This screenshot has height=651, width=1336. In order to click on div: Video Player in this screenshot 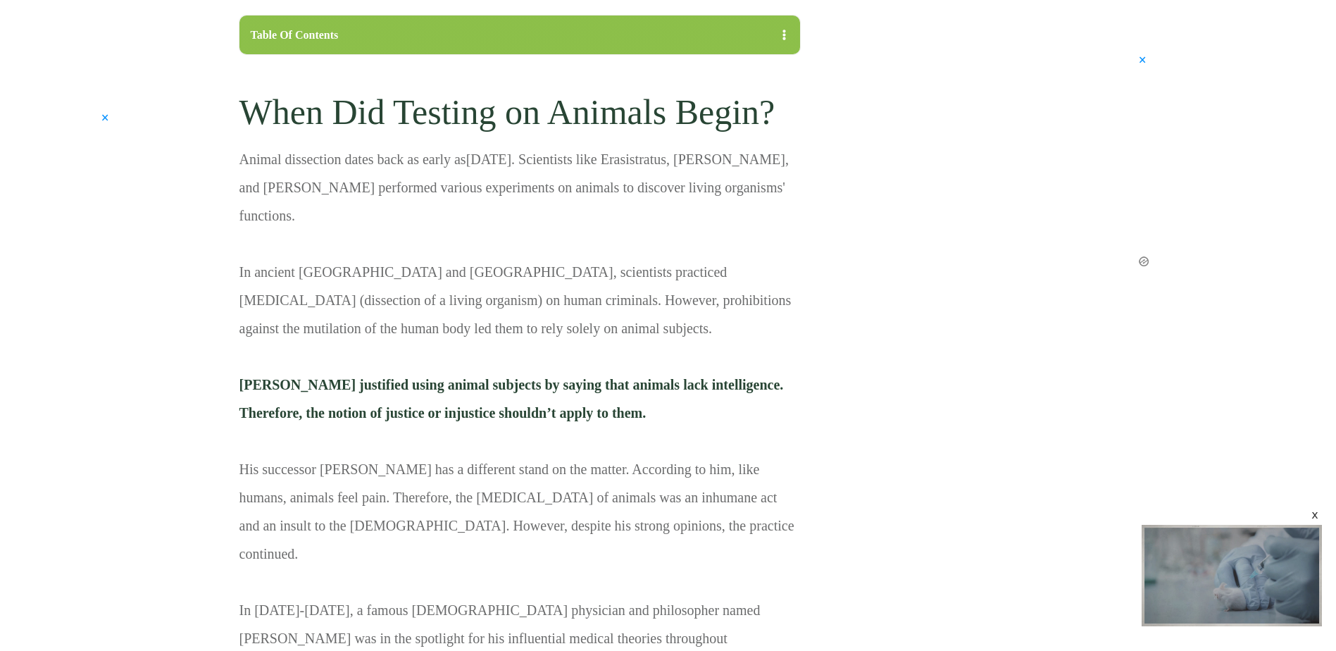, I will do `click(1232, 575)`.